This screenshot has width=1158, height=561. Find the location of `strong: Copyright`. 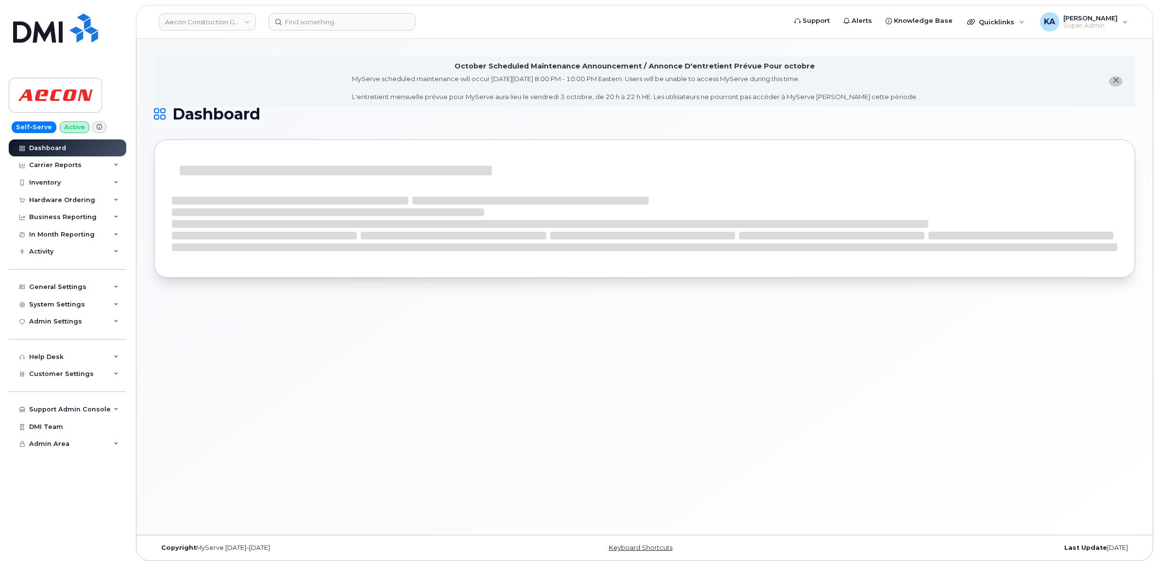

strong: Copyright is located at coordinates (179, 547).